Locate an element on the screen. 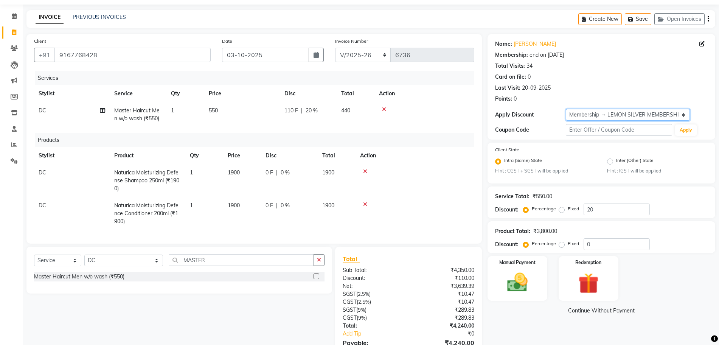  a: Add Tip is located at coordinates (378, 333).